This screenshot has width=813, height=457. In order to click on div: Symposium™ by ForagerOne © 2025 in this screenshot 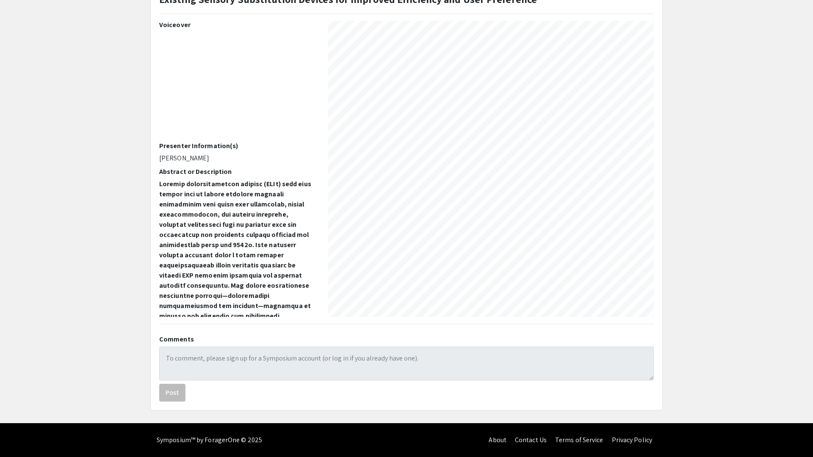, I will do `click(209, 440)`.